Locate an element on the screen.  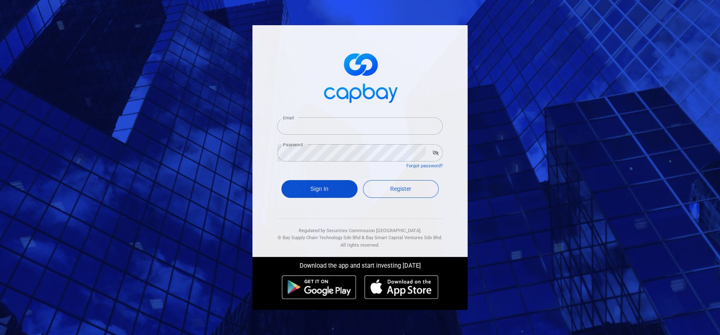
a: Register is located at coordinates (401, 189).